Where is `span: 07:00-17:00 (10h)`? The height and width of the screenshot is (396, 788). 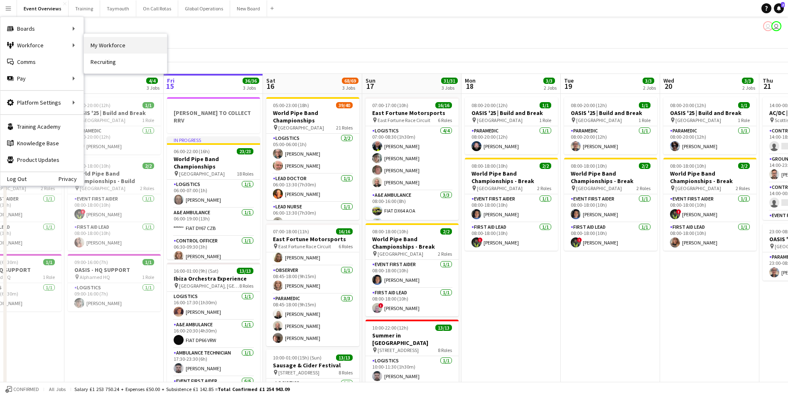 span: 07:00-17:00 (10h) is located at coordinates (390, 105).